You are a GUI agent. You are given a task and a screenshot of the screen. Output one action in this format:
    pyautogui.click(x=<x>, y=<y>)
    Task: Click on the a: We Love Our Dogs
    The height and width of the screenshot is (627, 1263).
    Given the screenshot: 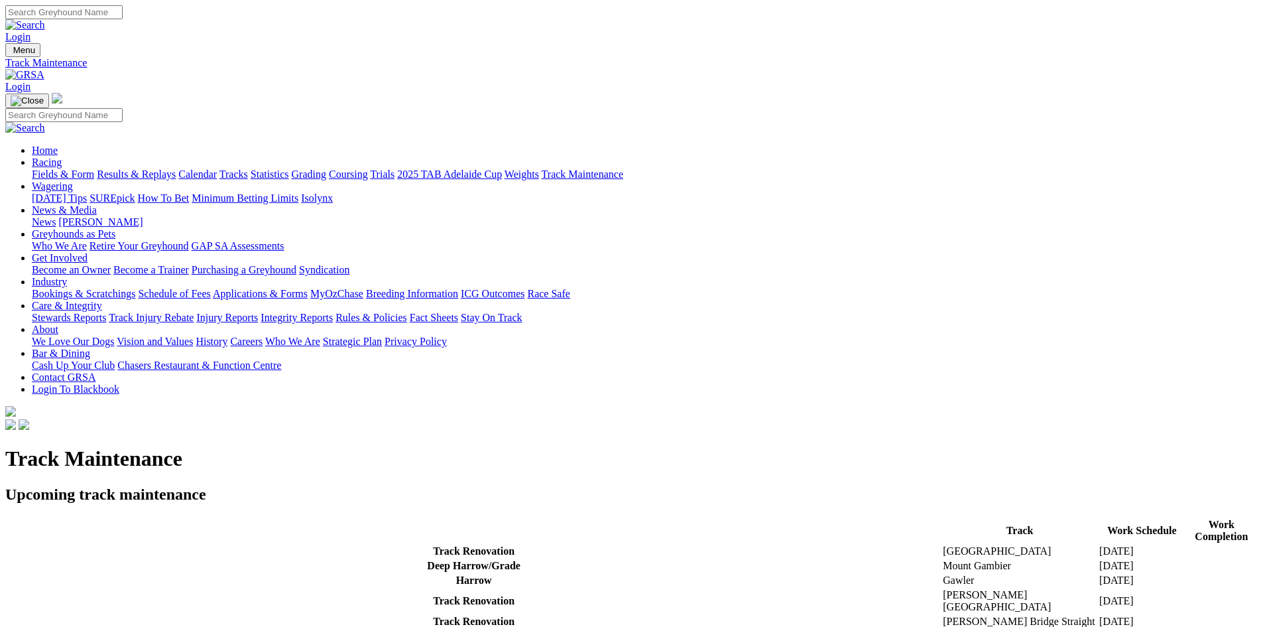 What is the action you would take?
    pyautogui.click(x=73, y=341)
    